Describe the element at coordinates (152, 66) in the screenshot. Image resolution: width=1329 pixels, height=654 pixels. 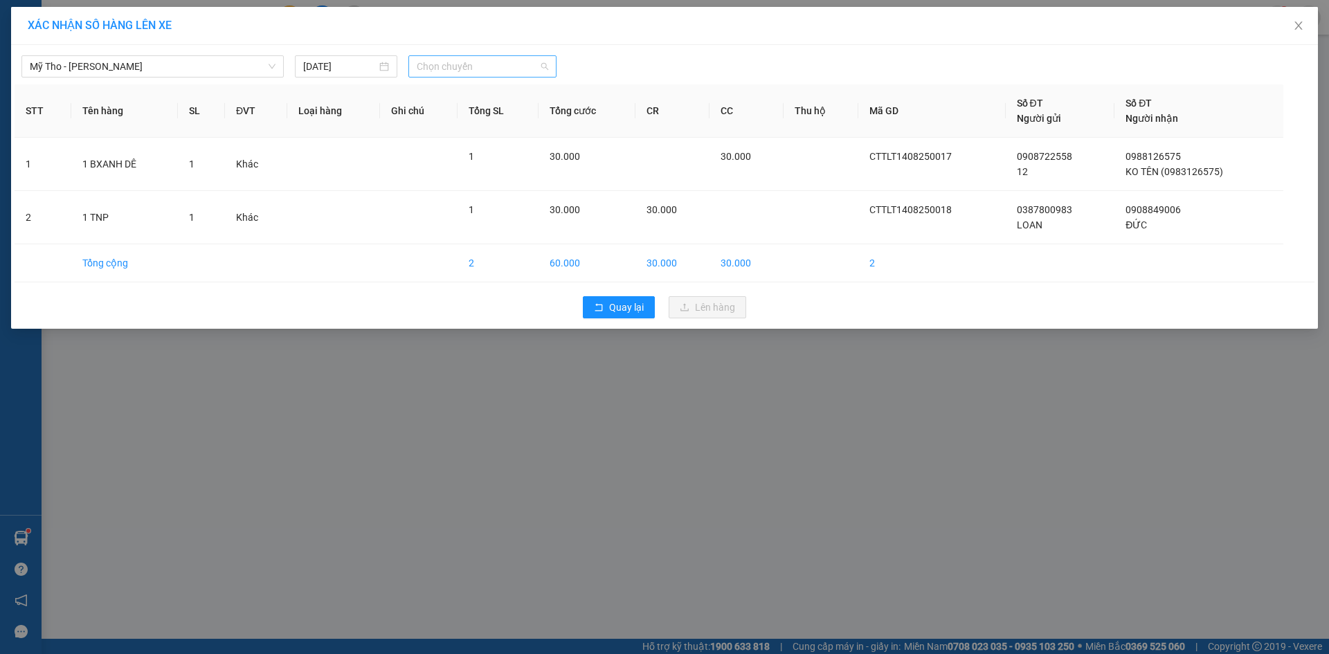
I see `span: Mỹ Tho - Hồ Chí Minh` at that location.